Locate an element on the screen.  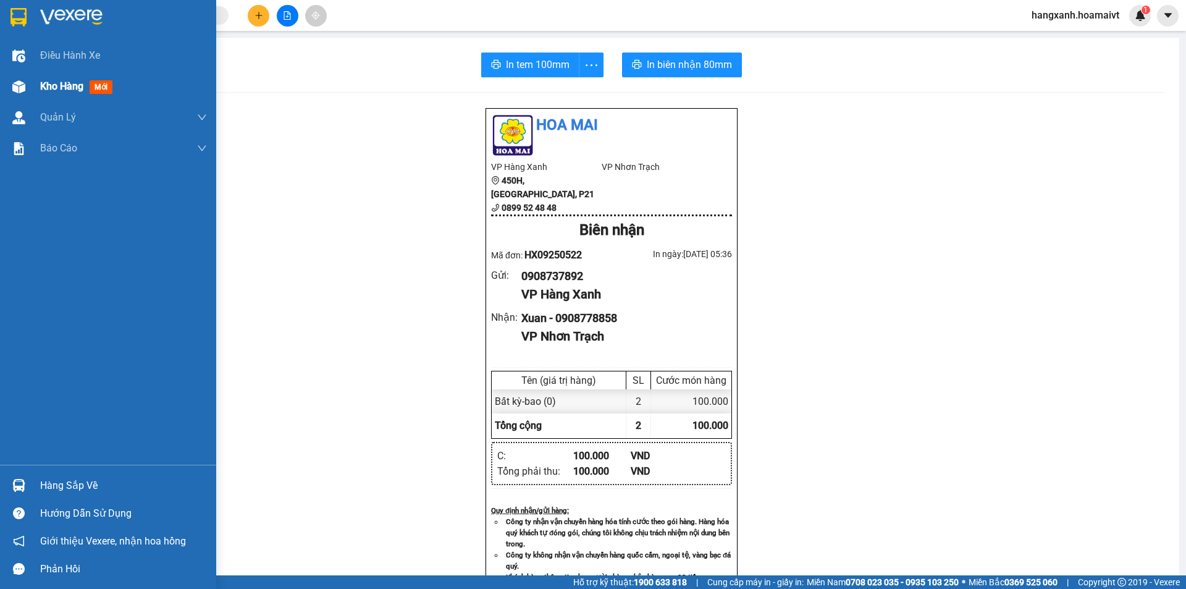
span: Quản Lý is located at coordinates (58, 117).